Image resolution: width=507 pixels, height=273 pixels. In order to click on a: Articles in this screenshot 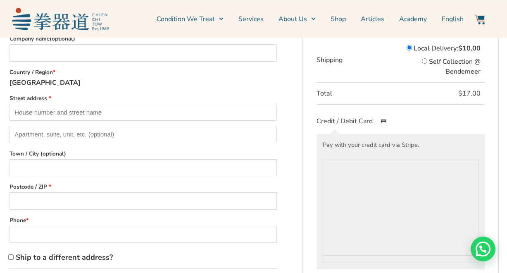, I will do `click(372, 19)`.